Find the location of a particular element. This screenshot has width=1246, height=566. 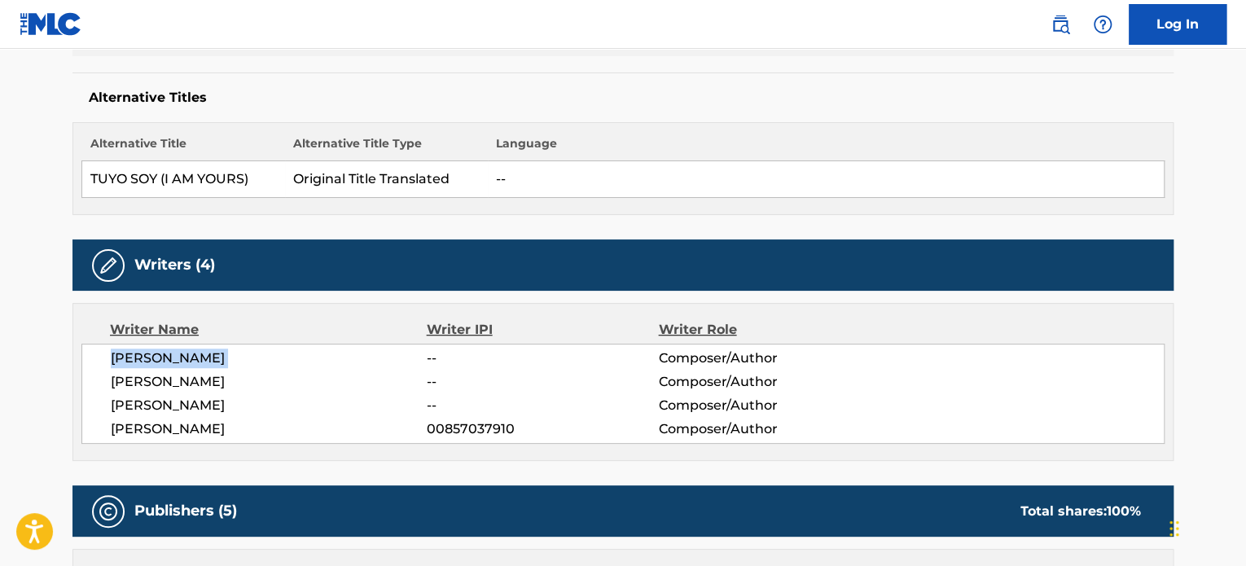

div: Drag is located at coordinates (1175, 529).